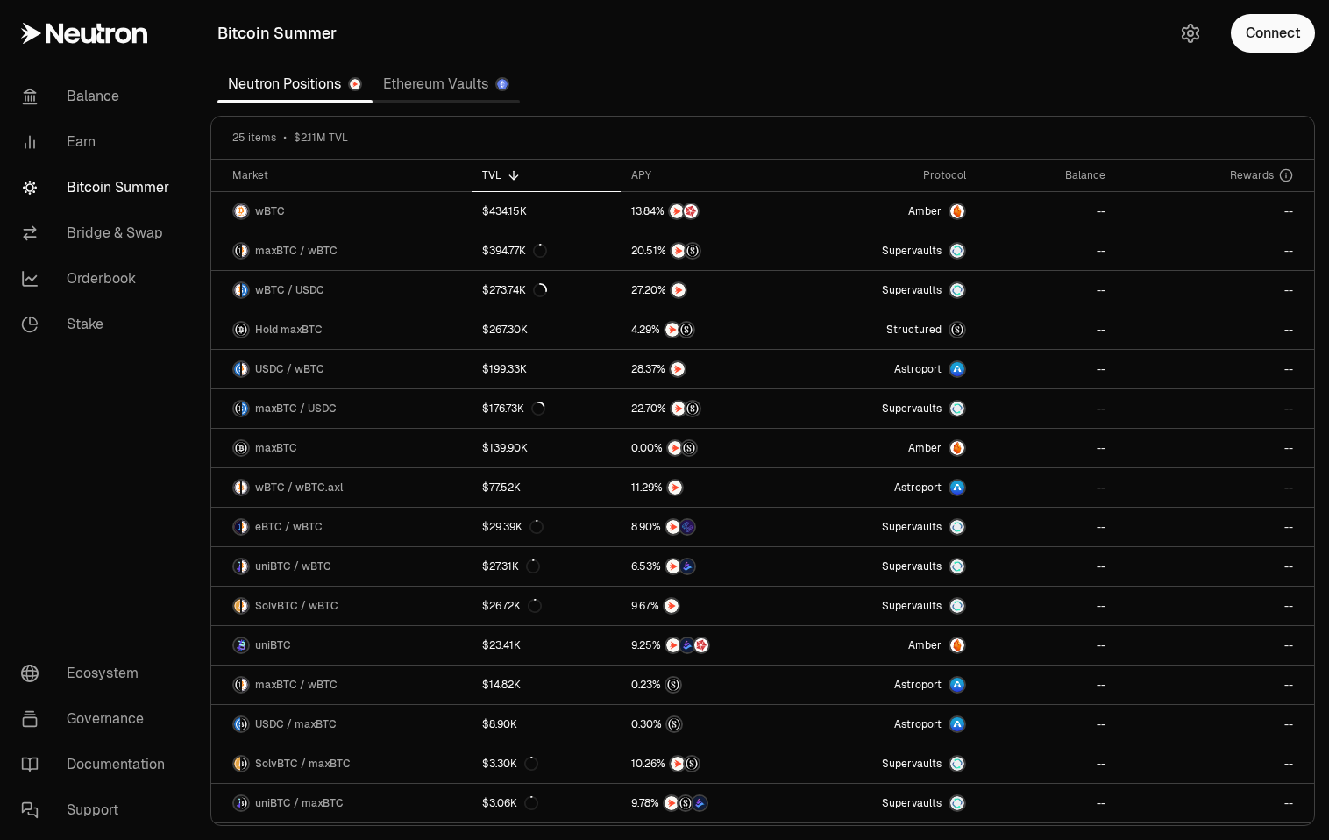 The width and height of the screenshot is (1329, 840). Describe the element at coordinates (546, 175) in the screenshot. I see `div: TVL` at that location.